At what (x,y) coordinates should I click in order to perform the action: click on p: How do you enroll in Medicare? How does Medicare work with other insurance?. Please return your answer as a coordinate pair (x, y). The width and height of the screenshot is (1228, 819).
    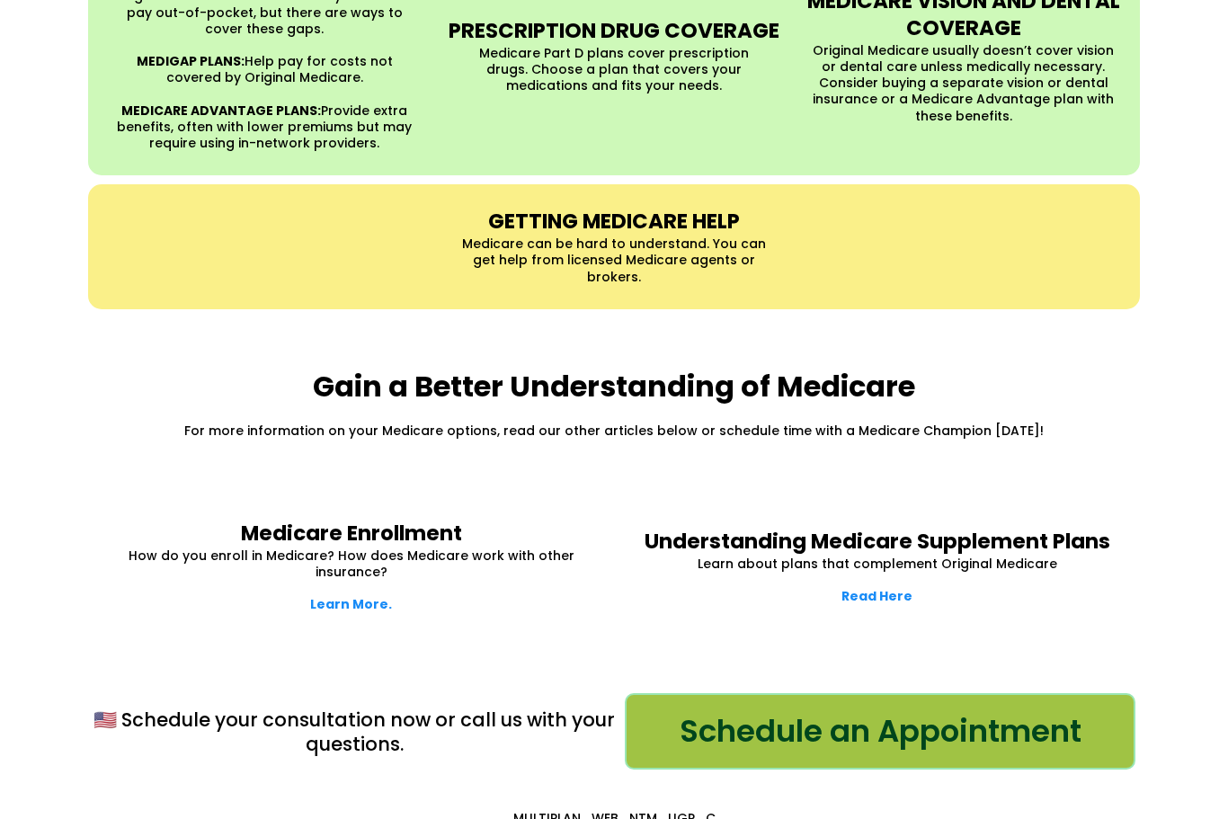
    Looking at the image, I should click on (351, 564).